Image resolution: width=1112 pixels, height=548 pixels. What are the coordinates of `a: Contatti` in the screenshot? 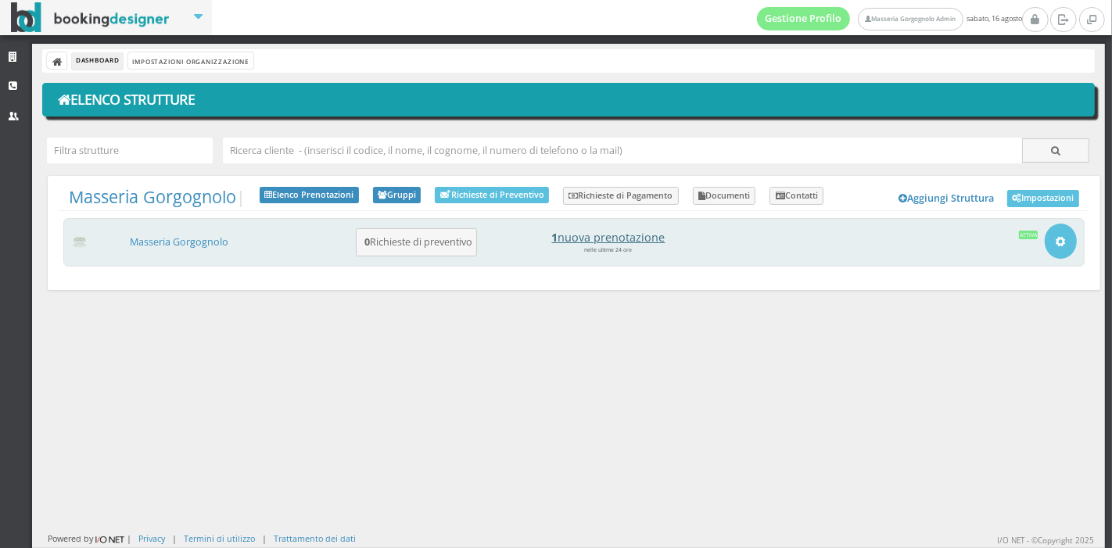 It's located at (796, 196).